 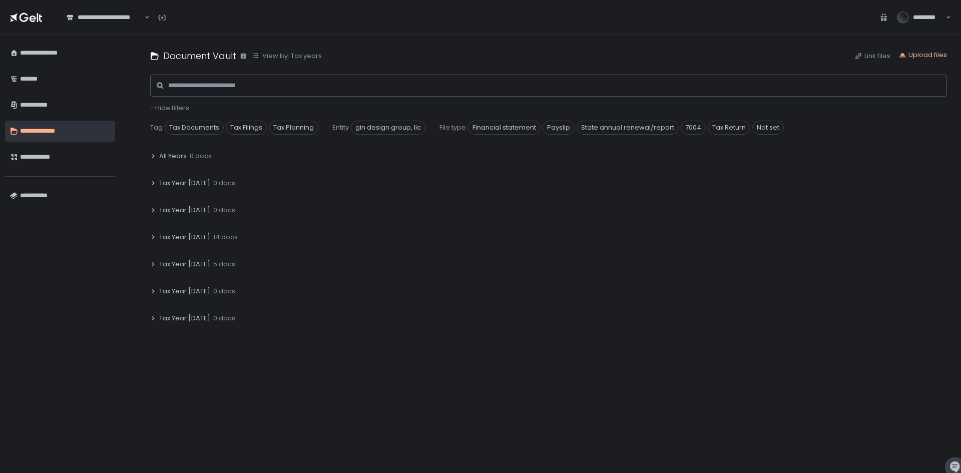 What do you see at coordinates (170, 108) in the screenshot?
I see `button: - Hide filters` at bounding box center [170, 108].